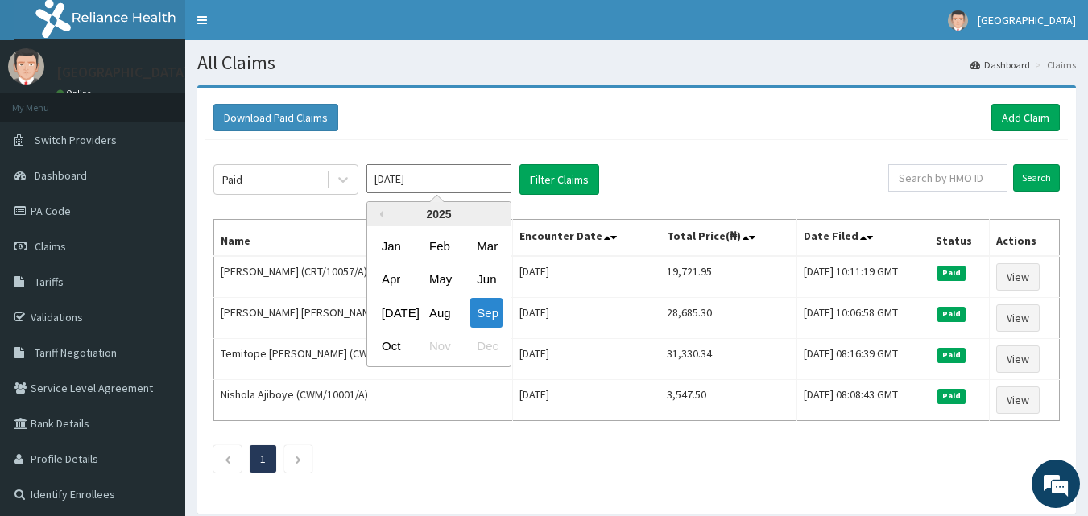 This screenshot has width=1088, height=516. Describe the element at coordinates (439, 313) in the screenshot. I see `div: Choose August 2025` at that location.